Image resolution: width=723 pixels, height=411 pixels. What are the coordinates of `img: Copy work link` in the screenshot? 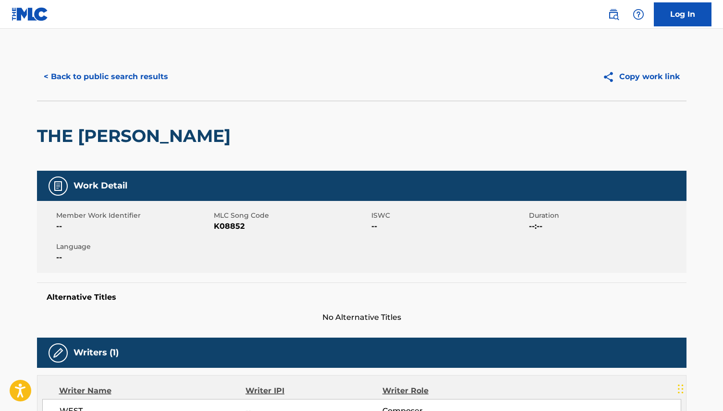 It's located at (610, 77).